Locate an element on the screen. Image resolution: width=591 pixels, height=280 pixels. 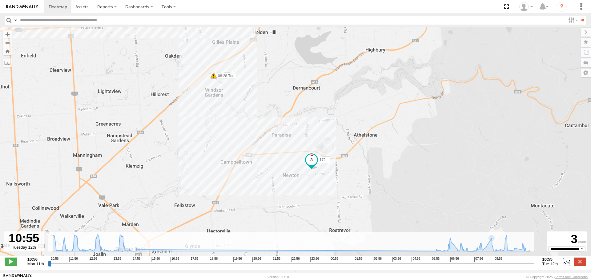
div: © Copyright 2025 - is located at coordinates (557, 277).